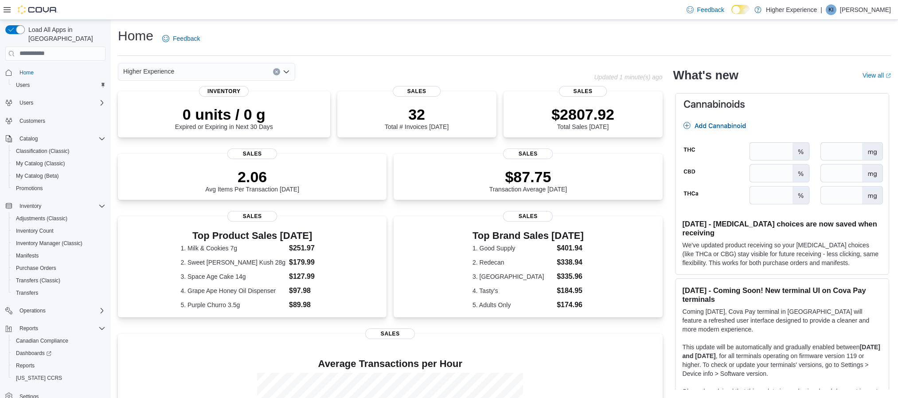 The height and width of the screenshot is (398, 898). I want to click on span: My Catalog (Beta), so click(37, 176).